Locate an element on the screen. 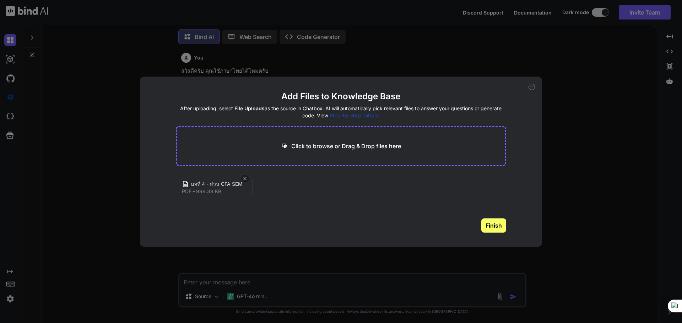  span: Step-by-step Tutorial is located at coordinates (354, 115).